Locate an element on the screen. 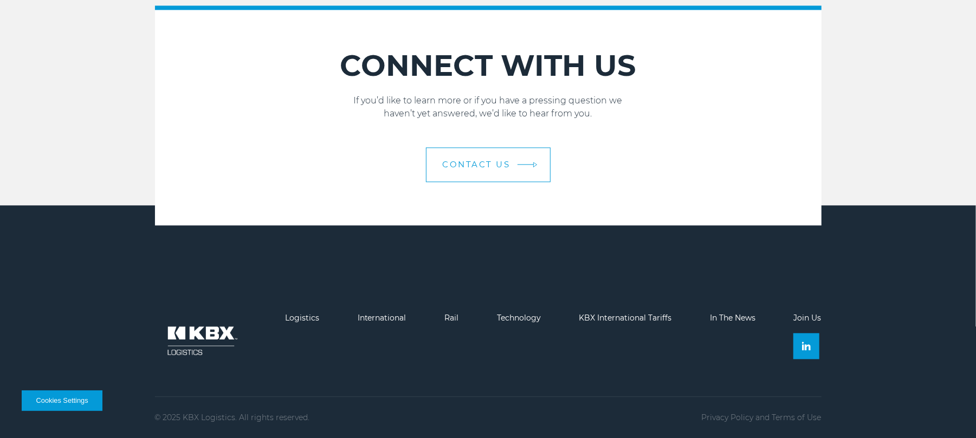 This screenshot has width=976, height=438. a: Terms of Use is located at coordinates (797, 418).